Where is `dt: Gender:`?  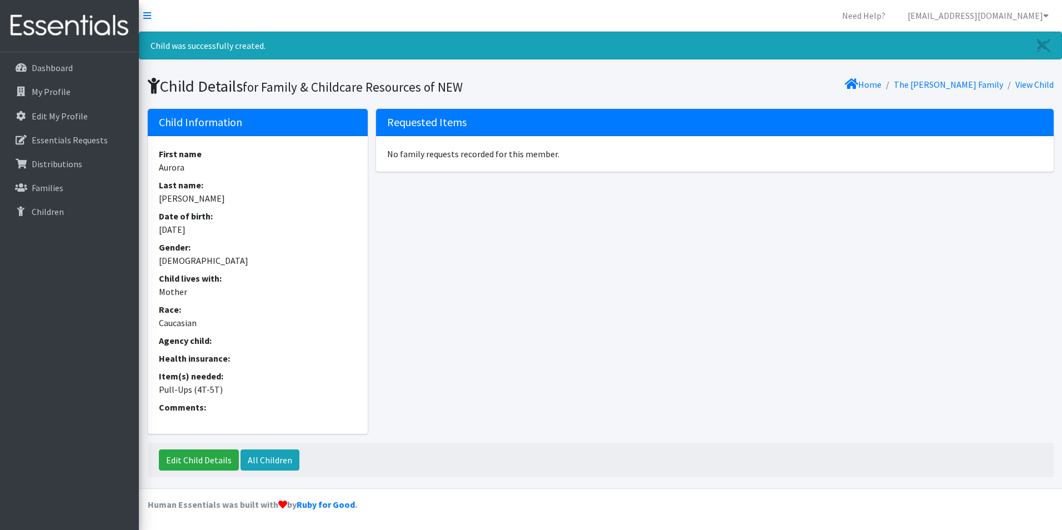 dt: Gender: is located at coordinates (258, 247).